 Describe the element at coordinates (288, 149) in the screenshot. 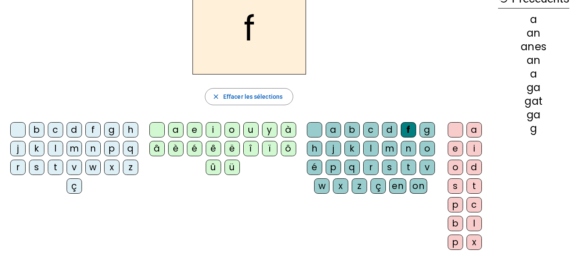

I see `div: ô` at that location.